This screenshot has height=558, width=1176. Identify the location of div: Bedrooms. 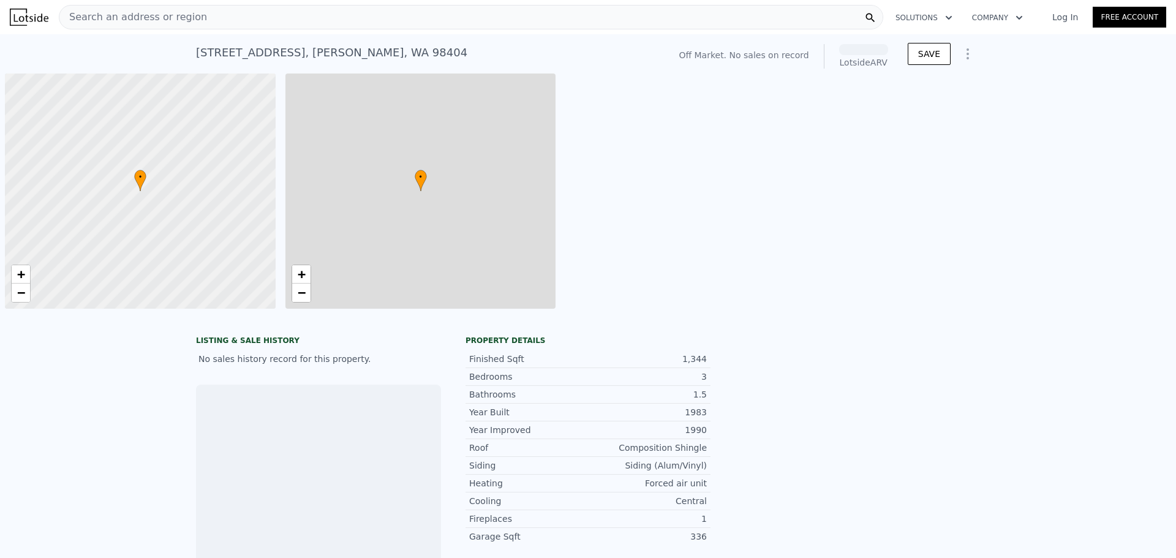
(529, 377).